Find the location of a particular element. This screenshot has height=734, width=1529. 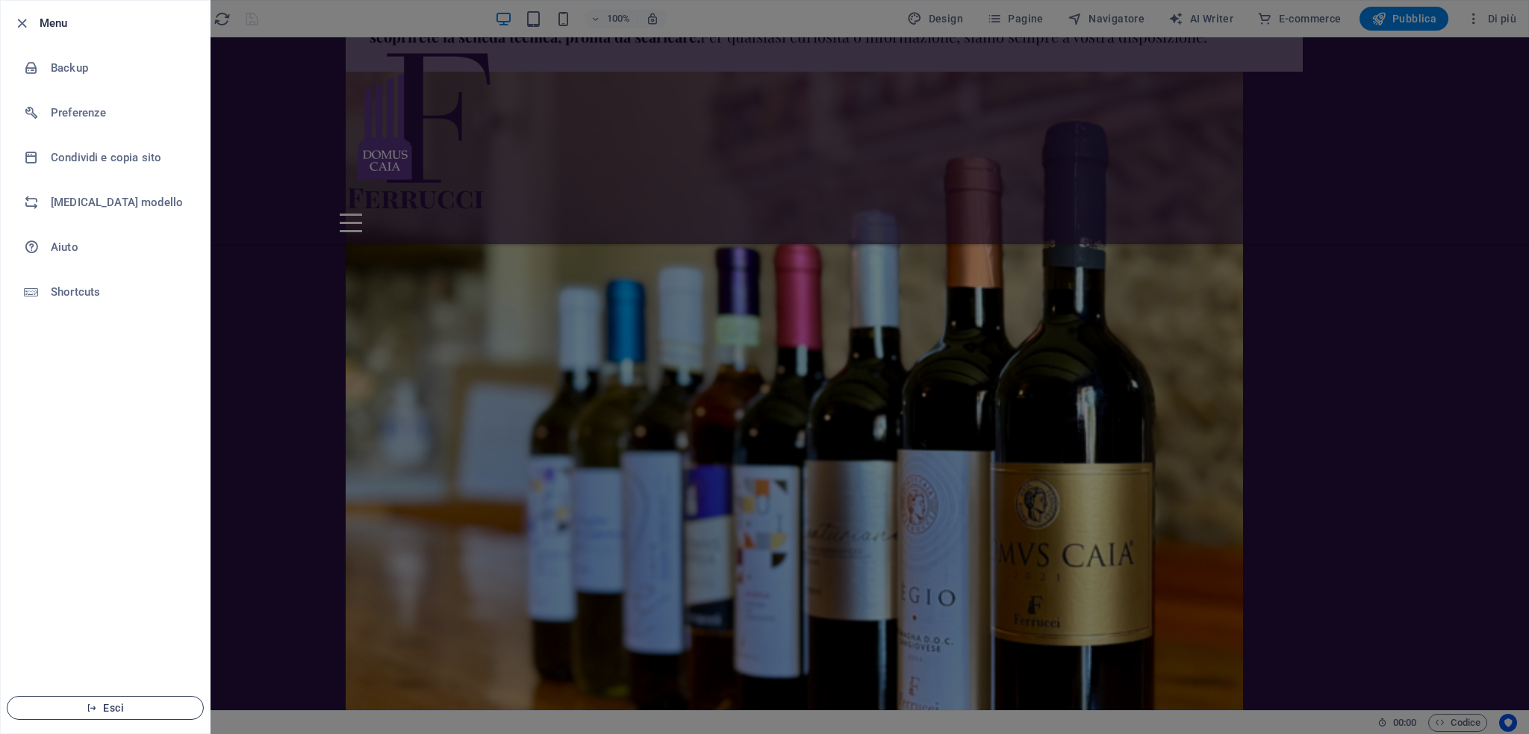

h6: Preferenze is located at coordinates (119, 113).